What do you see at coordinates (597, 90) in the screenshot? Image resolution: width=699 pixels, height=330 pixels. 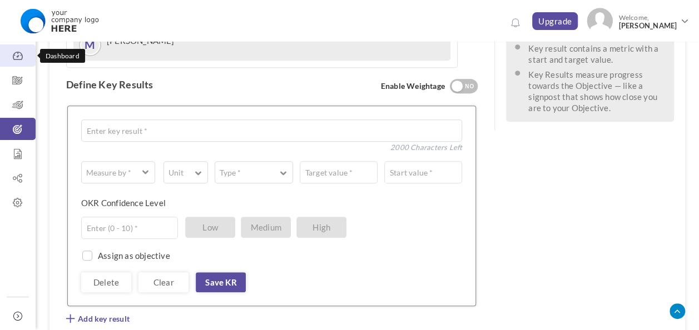 I see `li: Key Results measure progress towards the Objective — like a signpost that shows how close you are...` at bounding box center [597, 90].